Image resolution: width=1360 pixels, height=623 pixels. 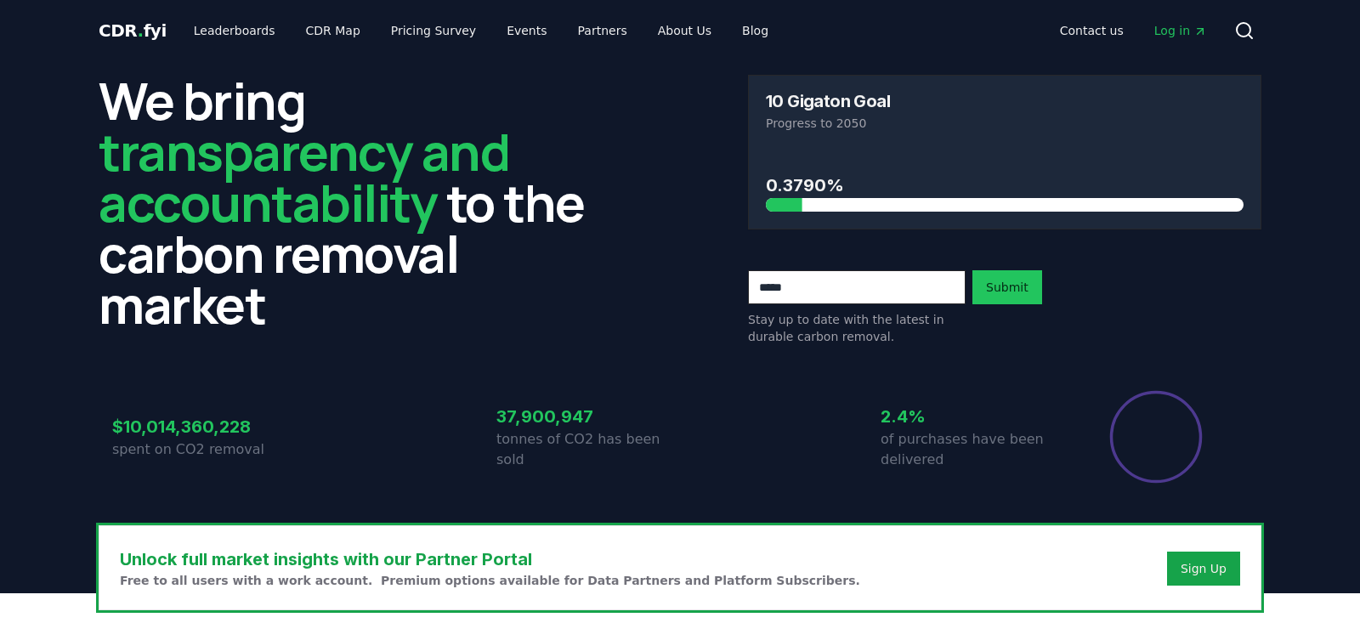 I want to click on a: Pricing Survey, so click(x=433, y=31).